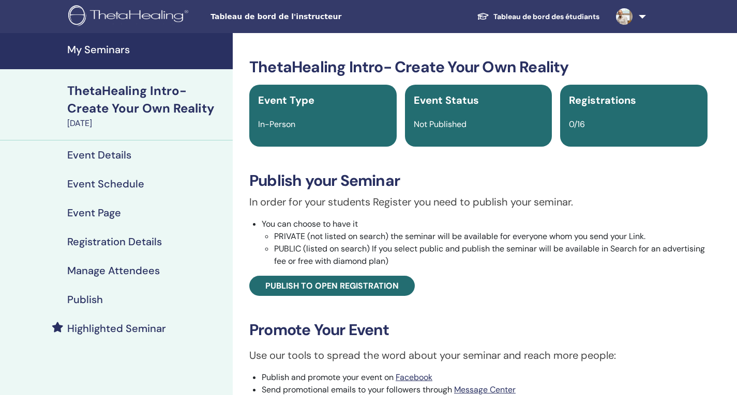 Image resolution: width=737 pixels, height=395 pixels. I want to click on h3: Publish your Seminar, so click(478, 181).